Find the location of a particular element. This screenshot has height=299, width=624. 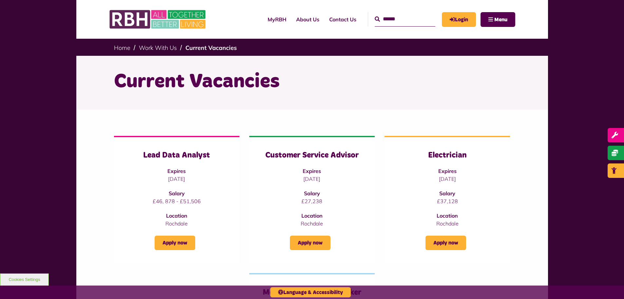

p: £27,238 is located at coordinates (312, 201).